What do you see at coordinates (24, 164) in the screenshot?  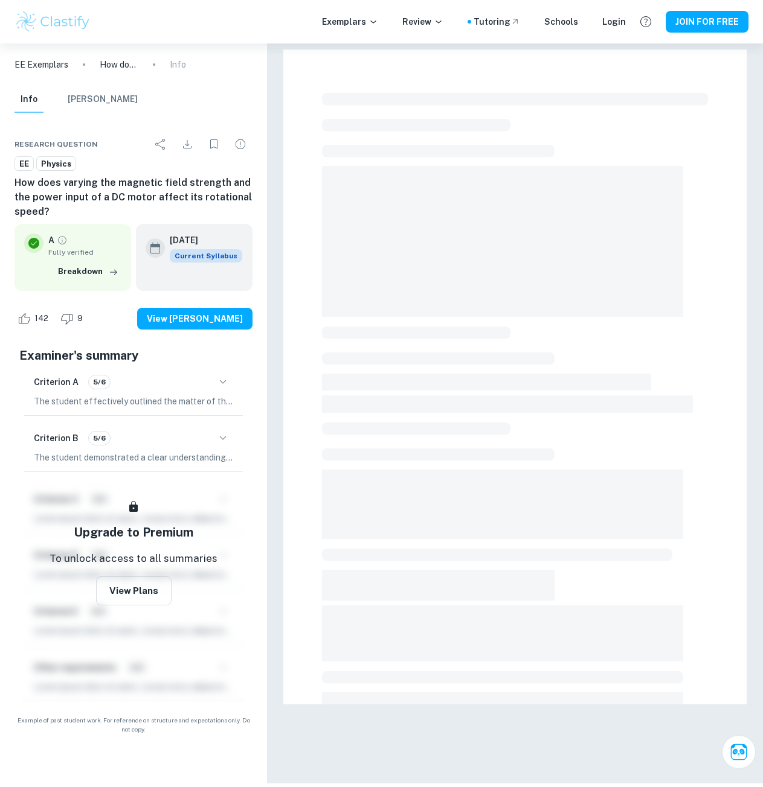 I see `span: EE` at bounding box center [24, 164].